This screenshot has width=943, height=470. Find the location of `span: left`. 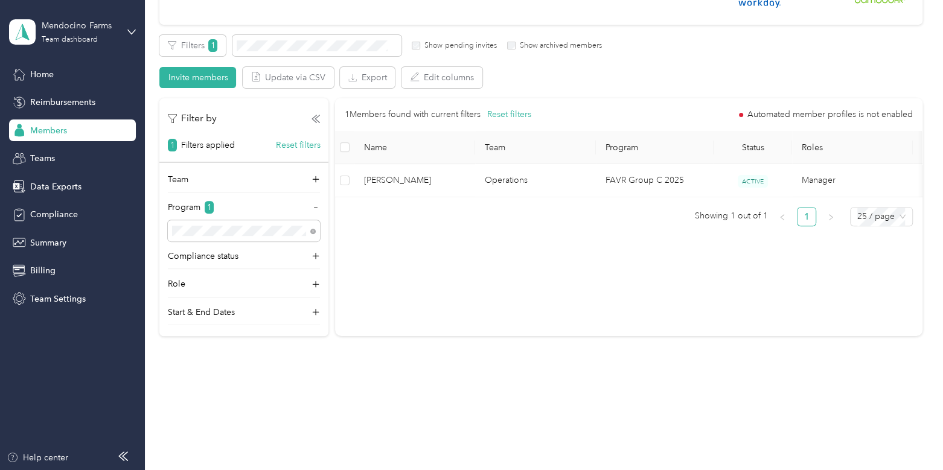

span: left is located at coordinates (782, 217).